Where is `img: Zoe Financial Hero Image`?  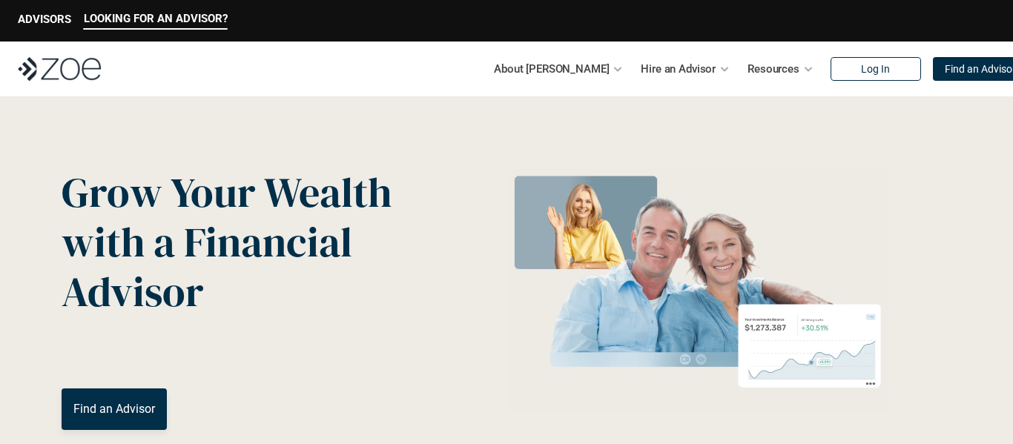
img: Zoe Financial Hero Image is located at coordinates (697, 289).